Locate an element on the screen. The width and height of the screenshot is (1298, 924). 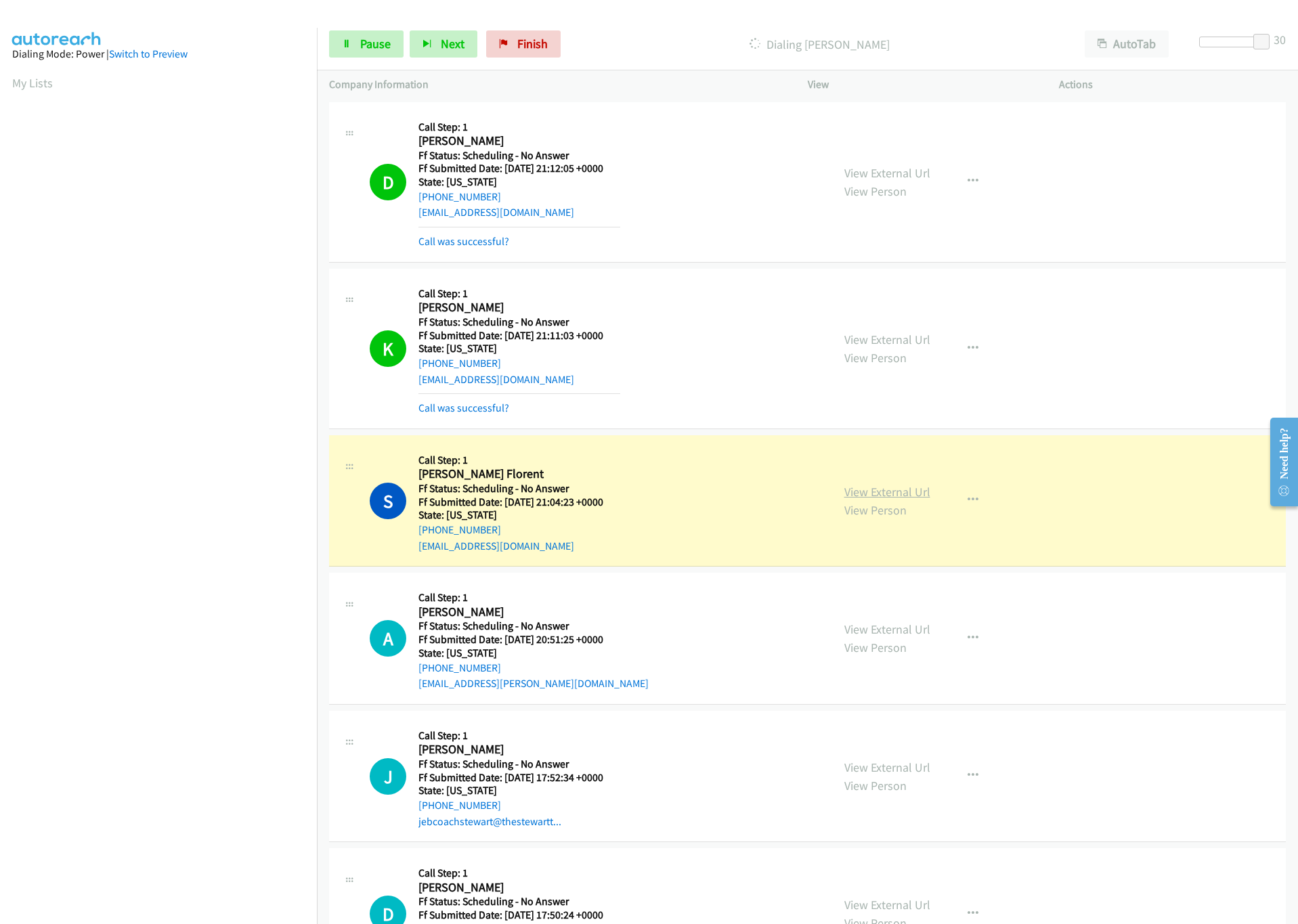
p: Company Information is located at coordinates (556, 85).